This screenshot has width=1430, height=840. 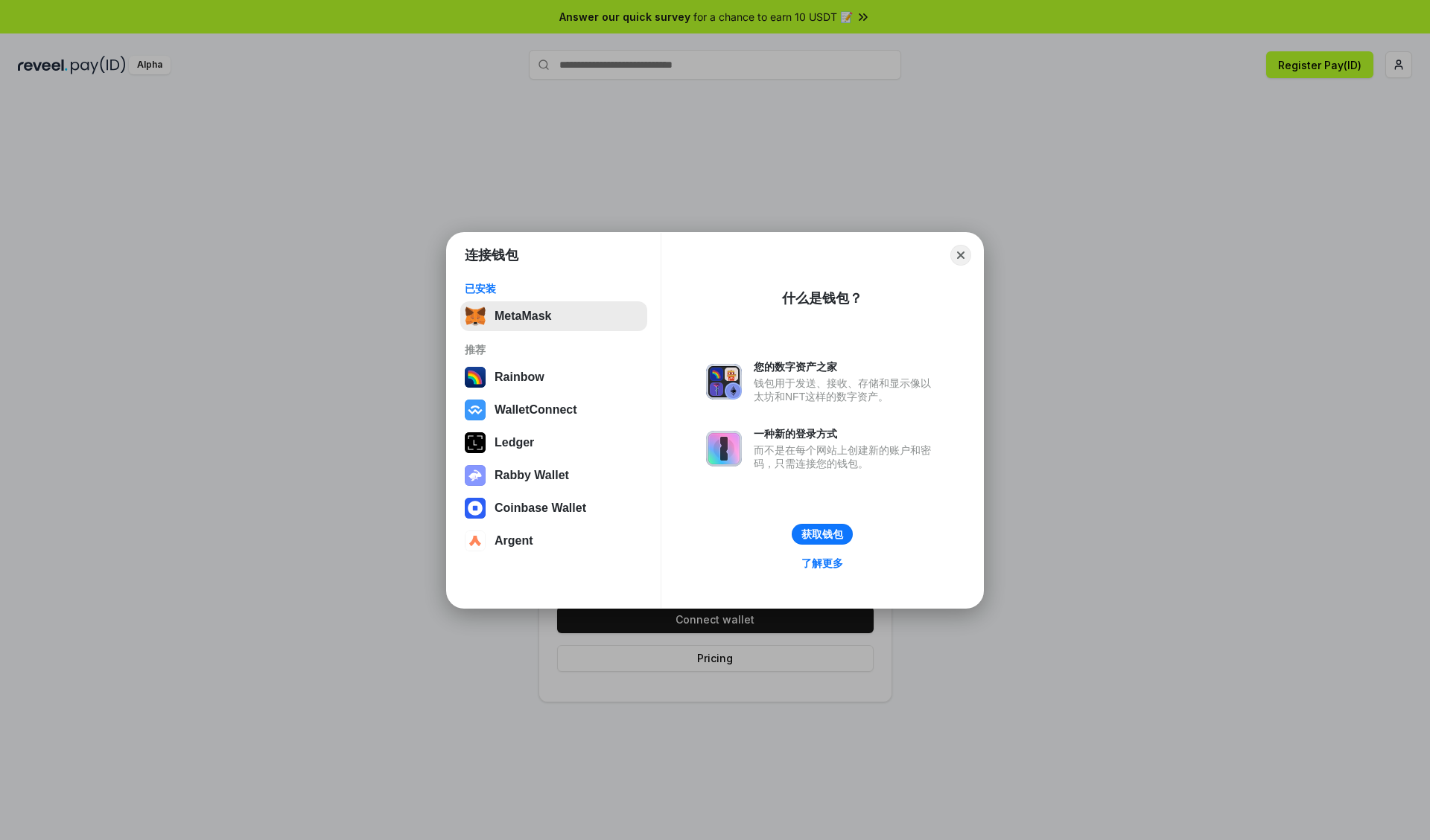 What do you see at coordinates (514, 541) in the screenshot?
I see `div: Argent` at bounding box center [514, 541].